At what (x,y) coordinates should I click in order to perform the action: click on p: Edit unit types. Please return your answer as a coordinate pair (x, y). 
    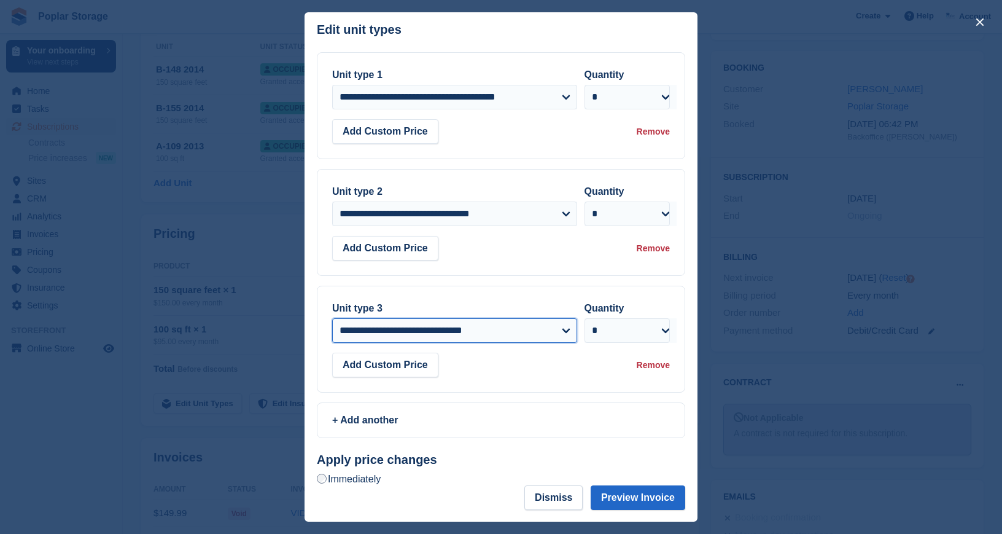
    Looking at the image, I should click on (359, 29).